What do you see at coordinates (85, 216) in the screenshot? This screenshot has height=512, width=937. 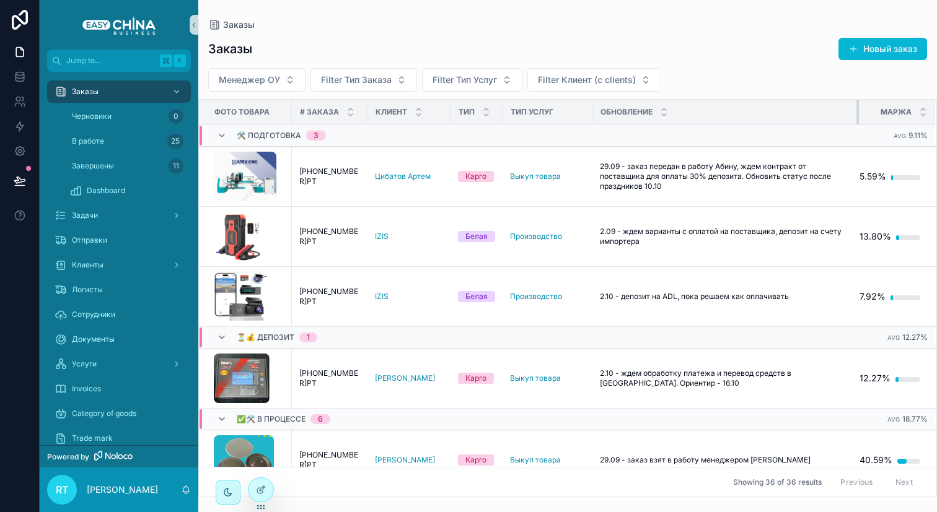 I see `span: Задачи` at bounding box center [85, 216].